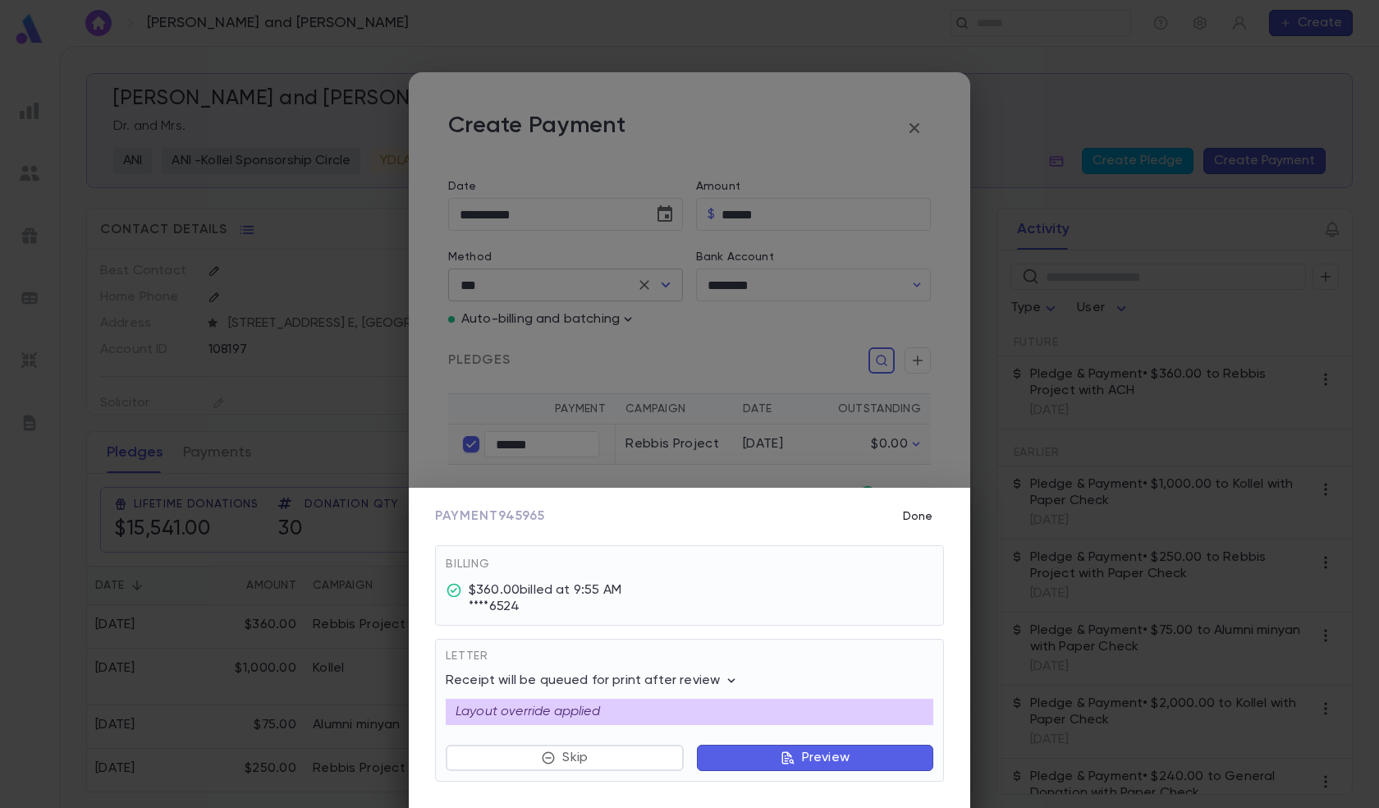 The height and width of the screenshot is (808, 1379). What do you see at coordinates (815, 757) in the screenshot?
I see `button: Preview` at bounding box center [815, 757].